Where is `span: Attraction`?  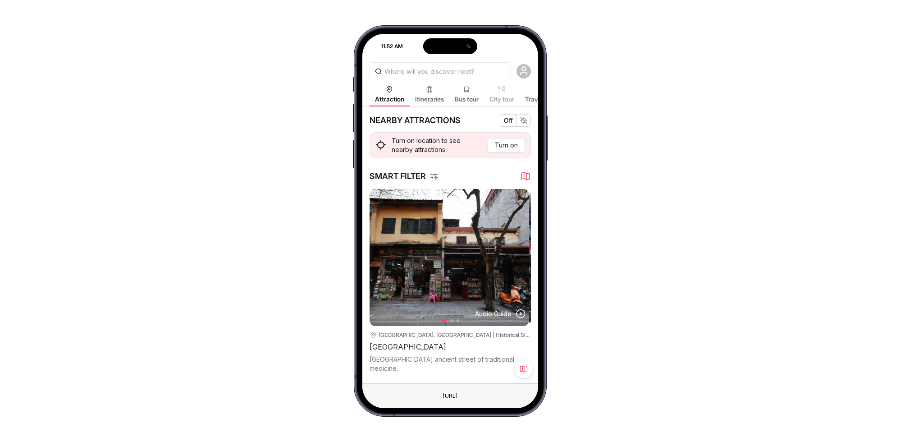 span: Attraction is located at coordinates (389, 99).